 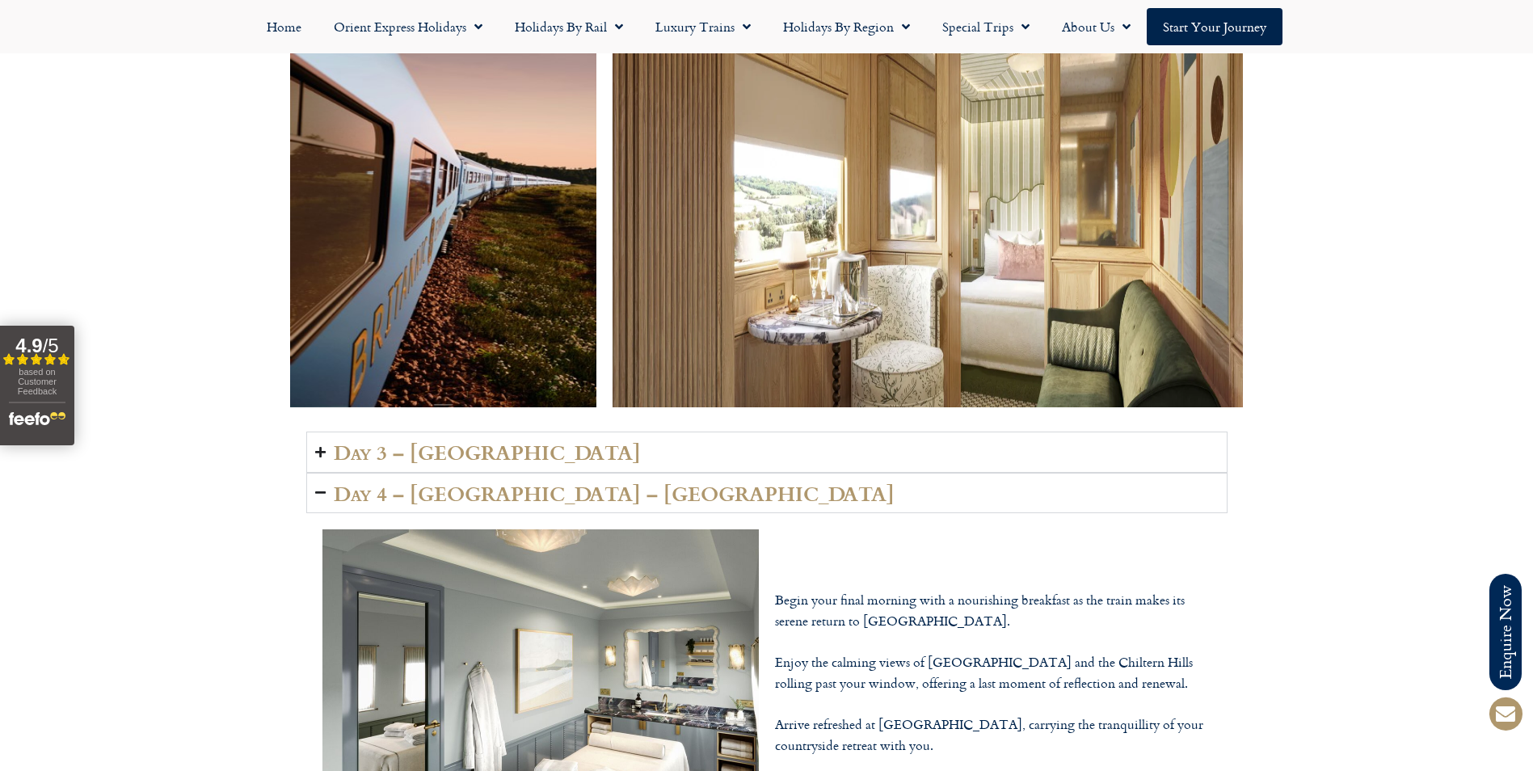 What do you see at coordinates (703, 27) in the screenshot?
I see `a: Luxury Trains` at bounding box center [703, 27].